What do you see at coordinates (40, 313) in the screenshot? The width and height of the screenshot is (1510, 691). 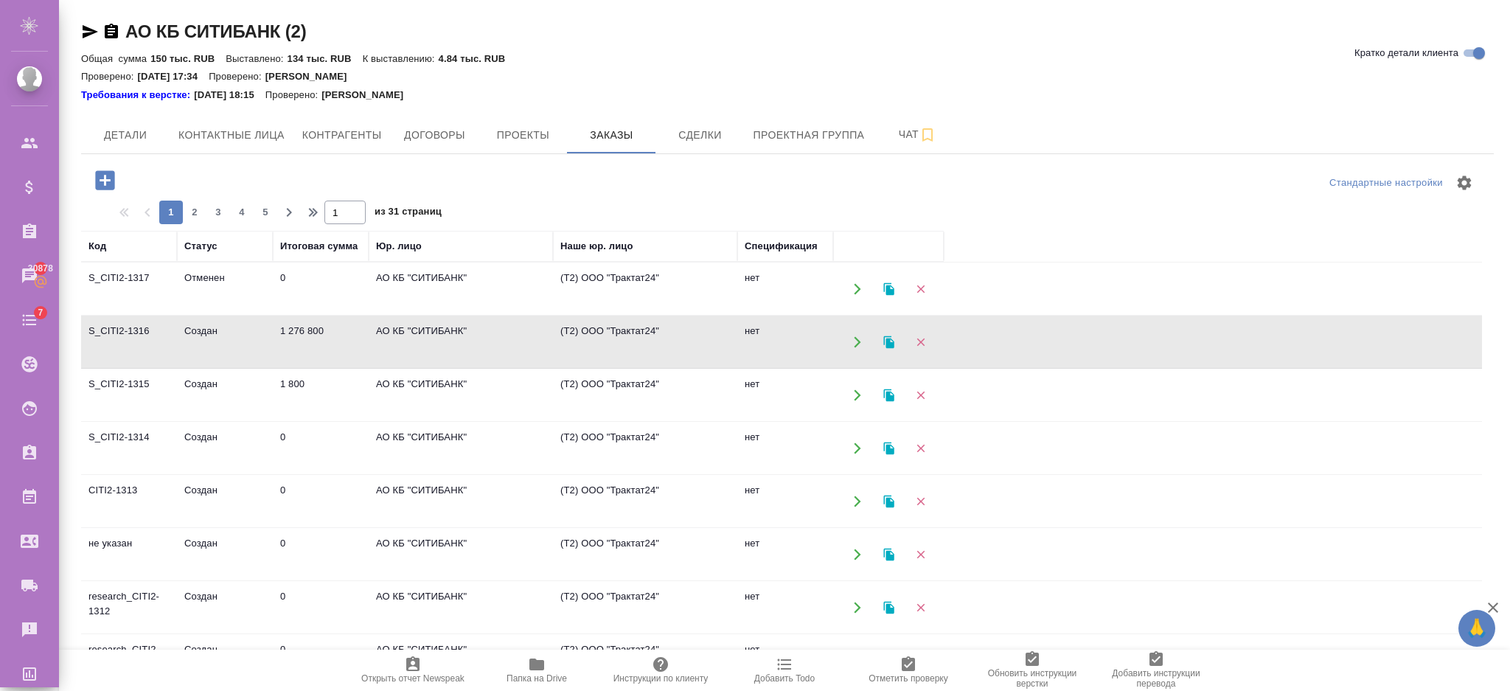 I see `span: 7` at bounding box center [40, 313].